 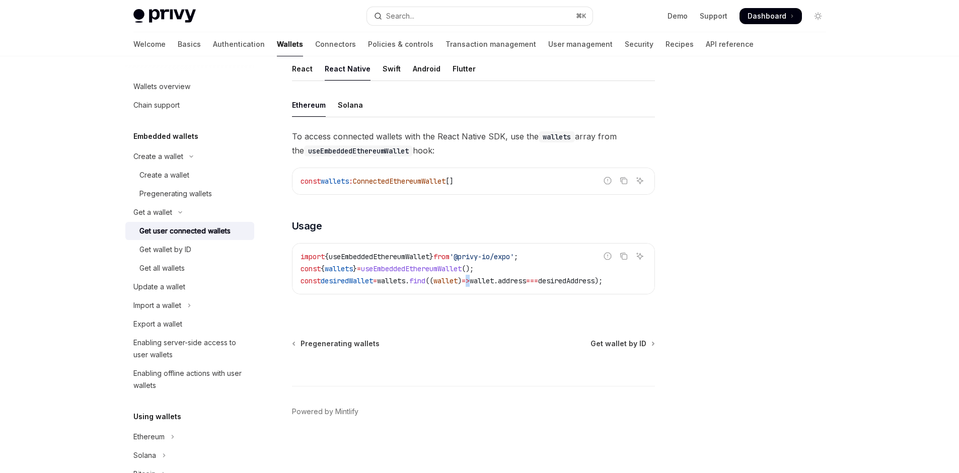 I want to click on div: Search..., so click(x=400, y=16).